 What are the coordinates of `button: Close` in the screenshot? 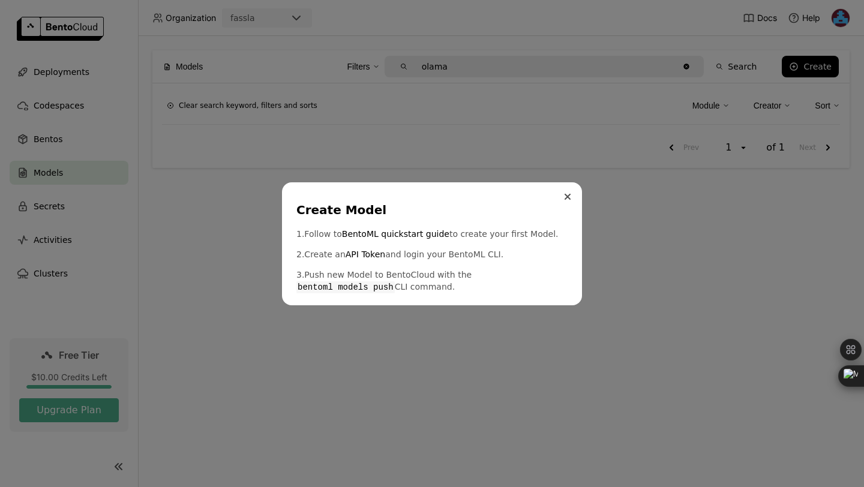 It's located at (568, 197).